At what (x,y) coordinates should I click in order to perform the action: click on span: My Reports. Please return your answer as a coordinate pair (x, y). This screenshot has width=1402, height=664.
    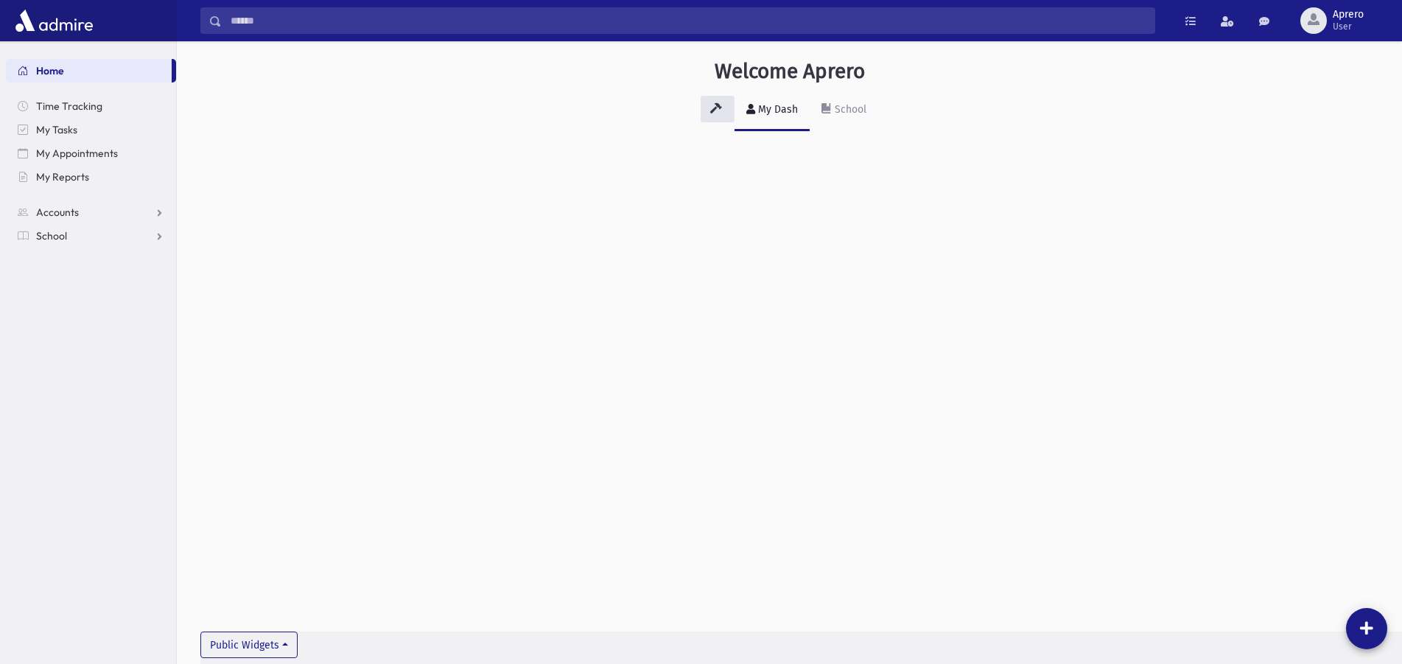
    Looking at the image, I should click on (63, 177).